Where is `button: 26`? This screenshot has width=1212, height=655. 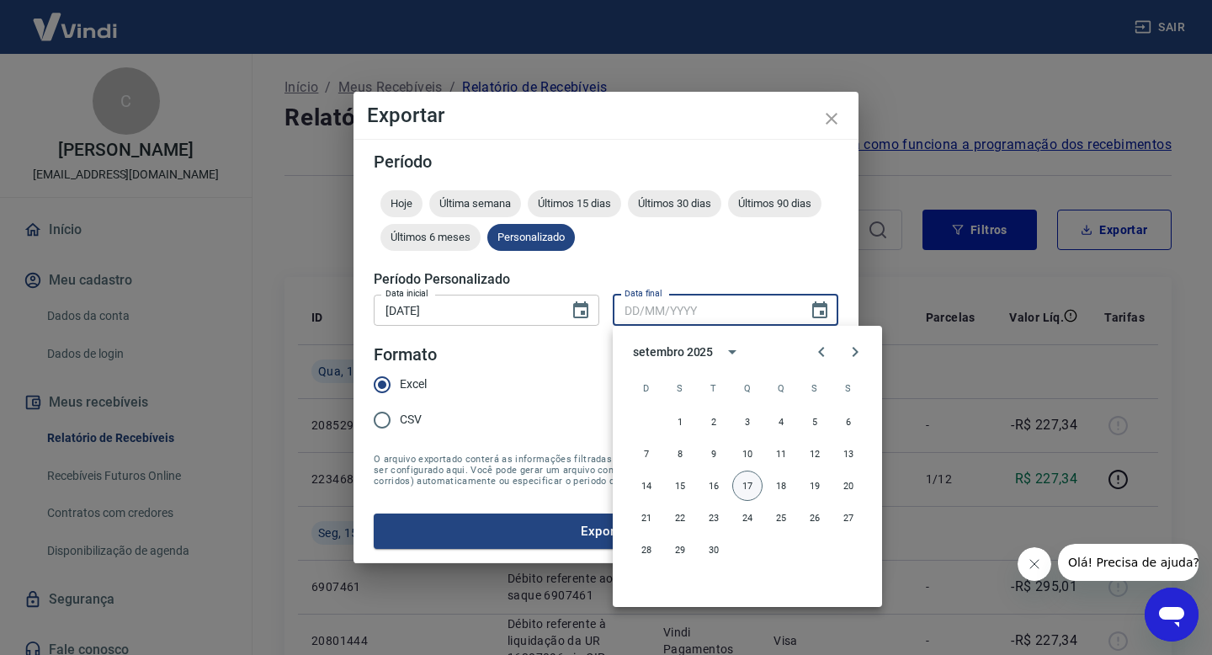
button: 26 is located at coordinates (815, 518).